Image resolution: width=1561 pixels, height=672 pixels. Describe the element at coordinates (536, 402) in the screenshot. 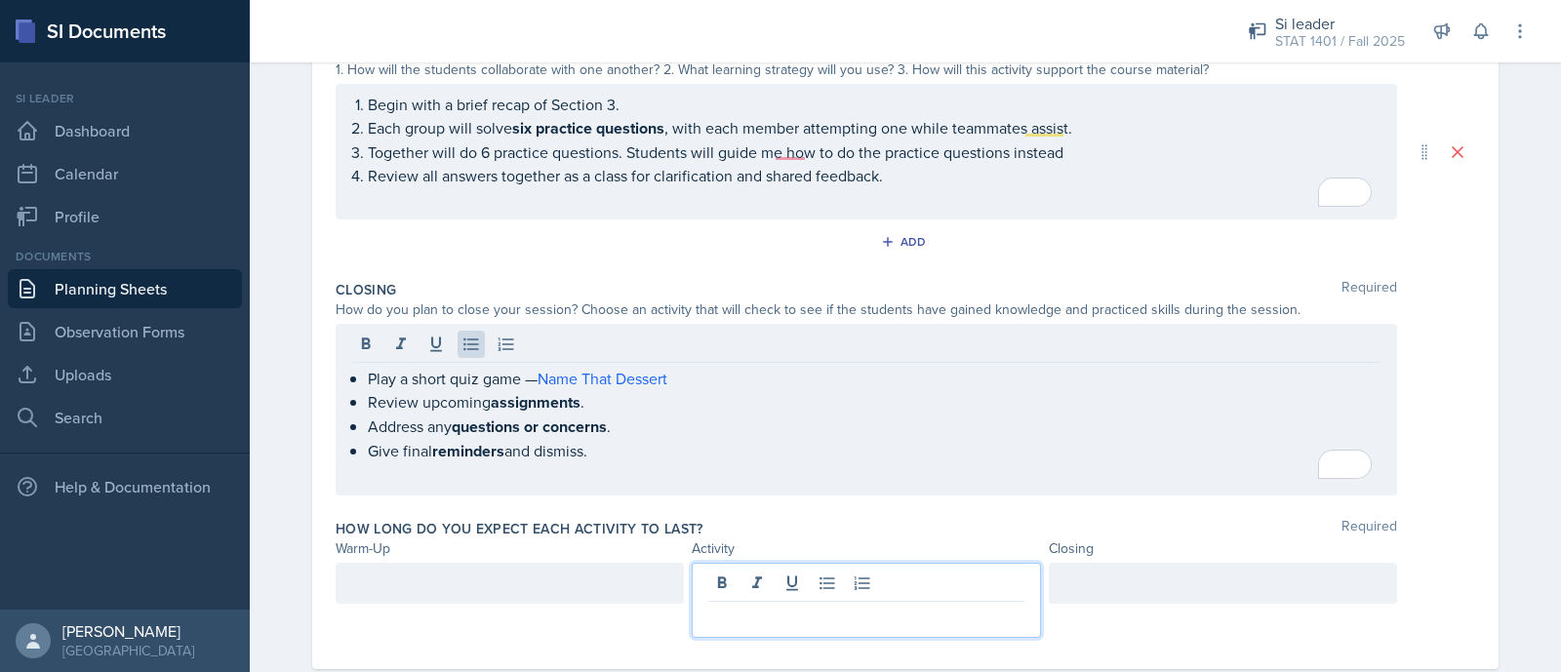

I see `strong: assignments` at that location.